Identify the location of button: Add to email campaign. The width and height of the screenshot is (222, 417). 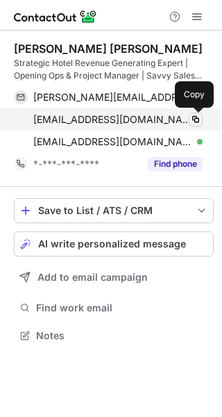
(114, 277).